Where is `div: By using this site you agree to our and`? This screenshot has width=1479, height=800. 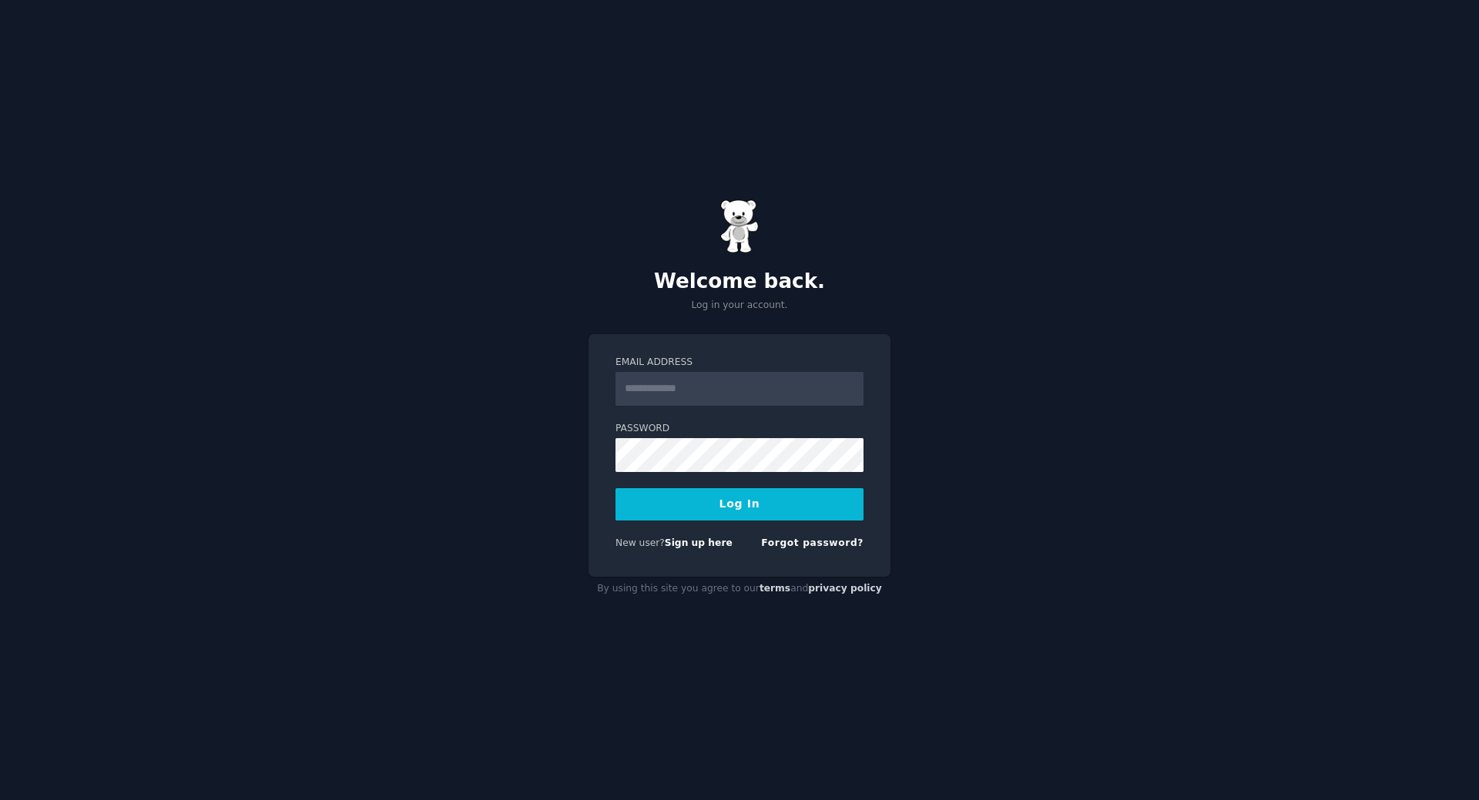
div: By using this site you agree to our and is located at coordinates (740, 589).